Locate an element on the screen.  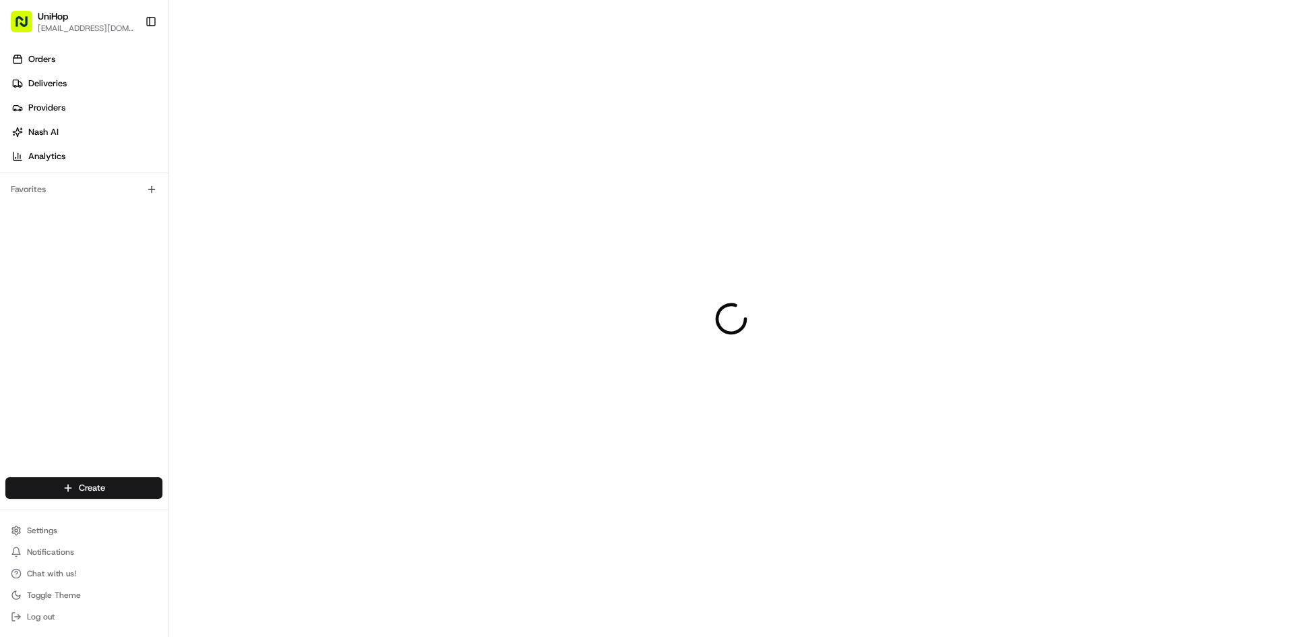
a: Providers is located at coordinates (86, 108).